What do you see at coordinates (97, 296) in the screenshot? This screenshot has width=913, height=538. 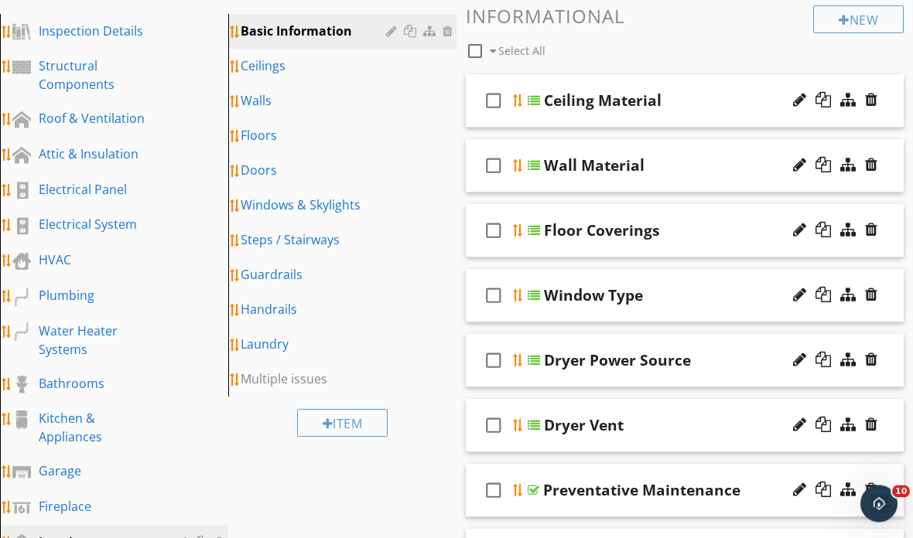 I see `div: Plumbing` at bounding box center [97, 296].